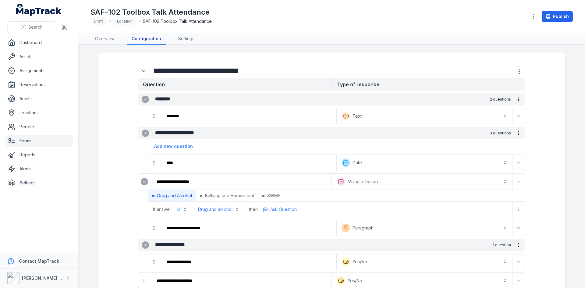 The image size is (585, 288). I want to click on div: :r2h8:-form-item-label, so click(144, 71).